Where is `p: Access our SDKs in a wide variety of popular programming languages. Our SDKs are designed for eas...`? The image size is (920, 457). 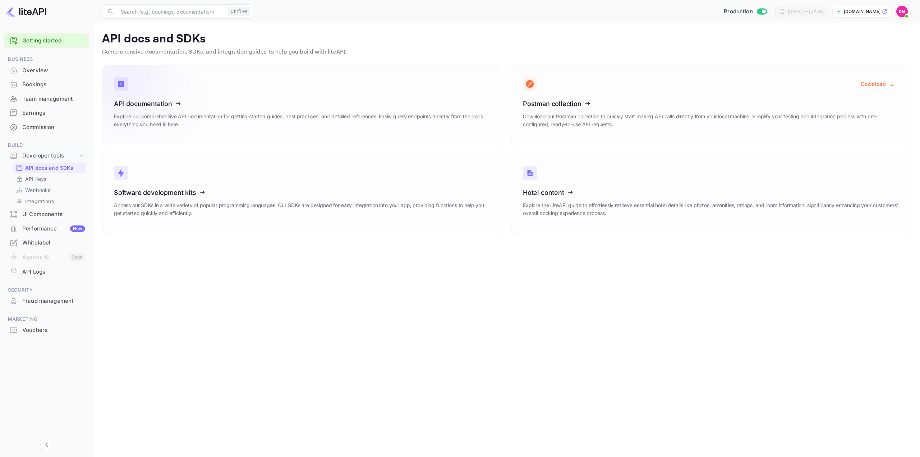 p: Access our SDKs in a wide variety of popular programming languages. Our SDKs are designed for eas... is located at coordinates (302, 209).